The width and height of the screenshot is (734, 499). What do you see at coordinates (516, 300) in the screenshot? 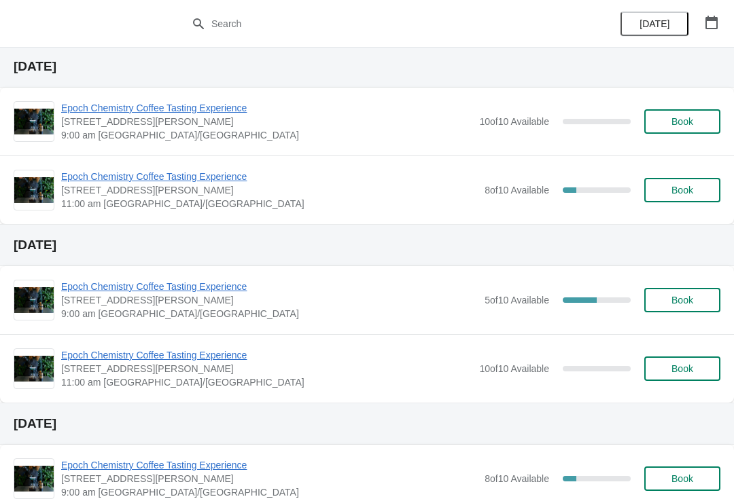
I see `span: 5 of 10 Available` at bounding box center [516, 300].